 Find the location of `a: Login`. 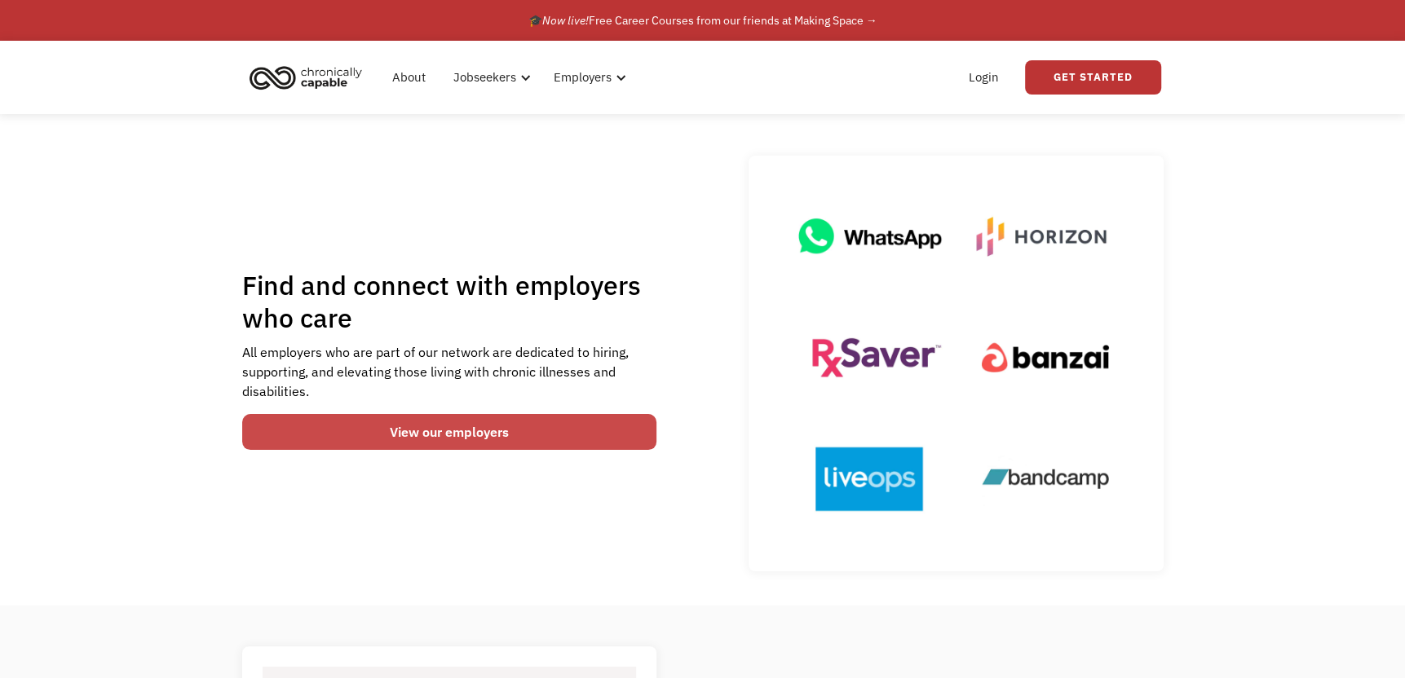

a: Login is located at coordinates (983, 77).